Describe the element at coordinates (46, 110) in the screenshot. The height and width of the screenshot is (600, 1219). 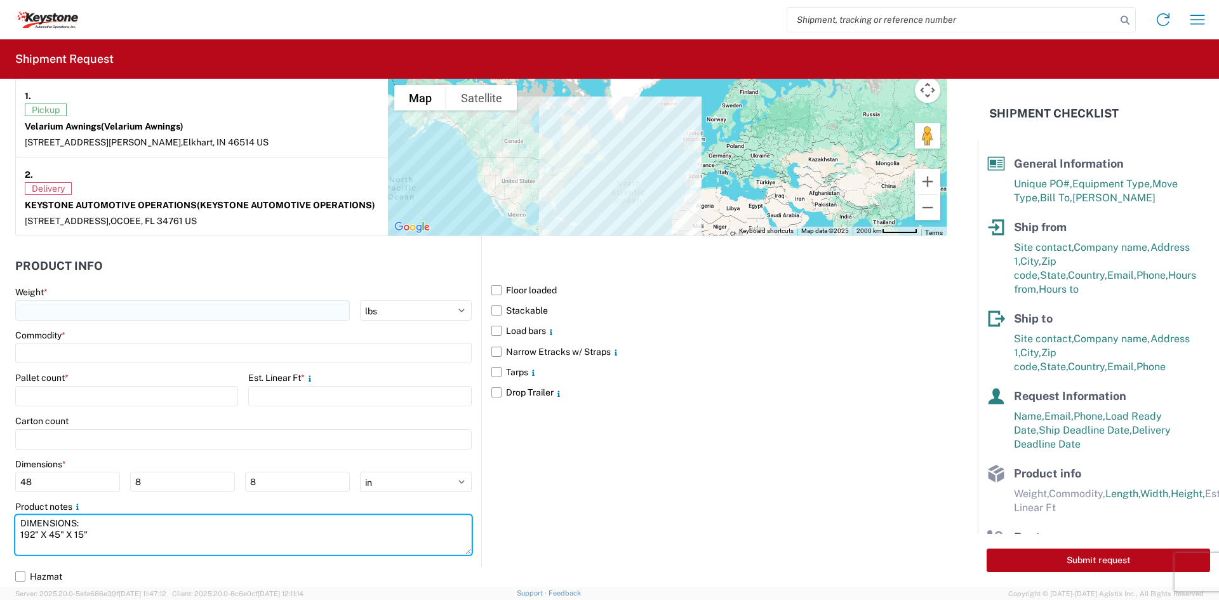
I see `span: Pickup` at that location.